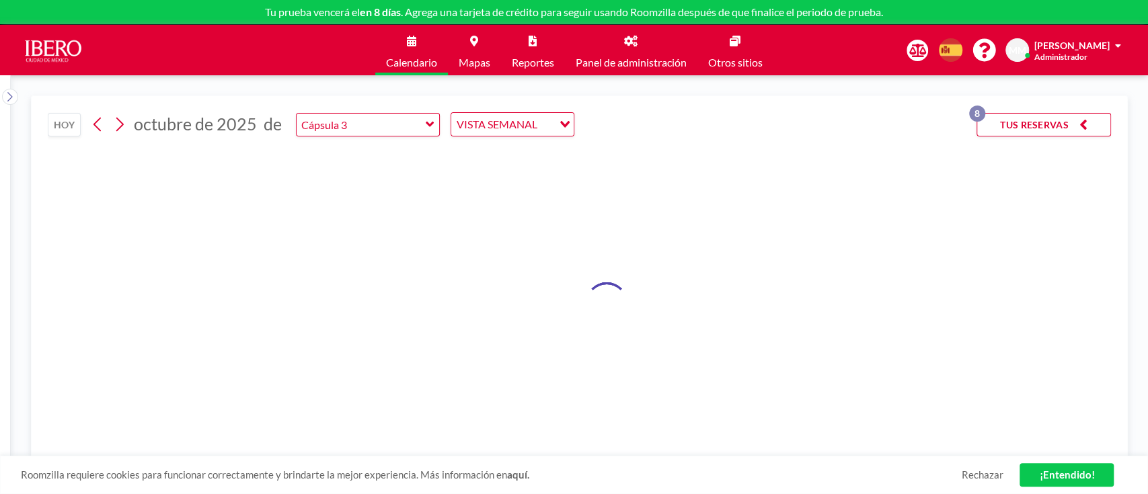 This screenshot has height=494, width=1148. Describe the element at coordinates (631, 50) in the screenshot. I see `a: Panel de administración` at that location.